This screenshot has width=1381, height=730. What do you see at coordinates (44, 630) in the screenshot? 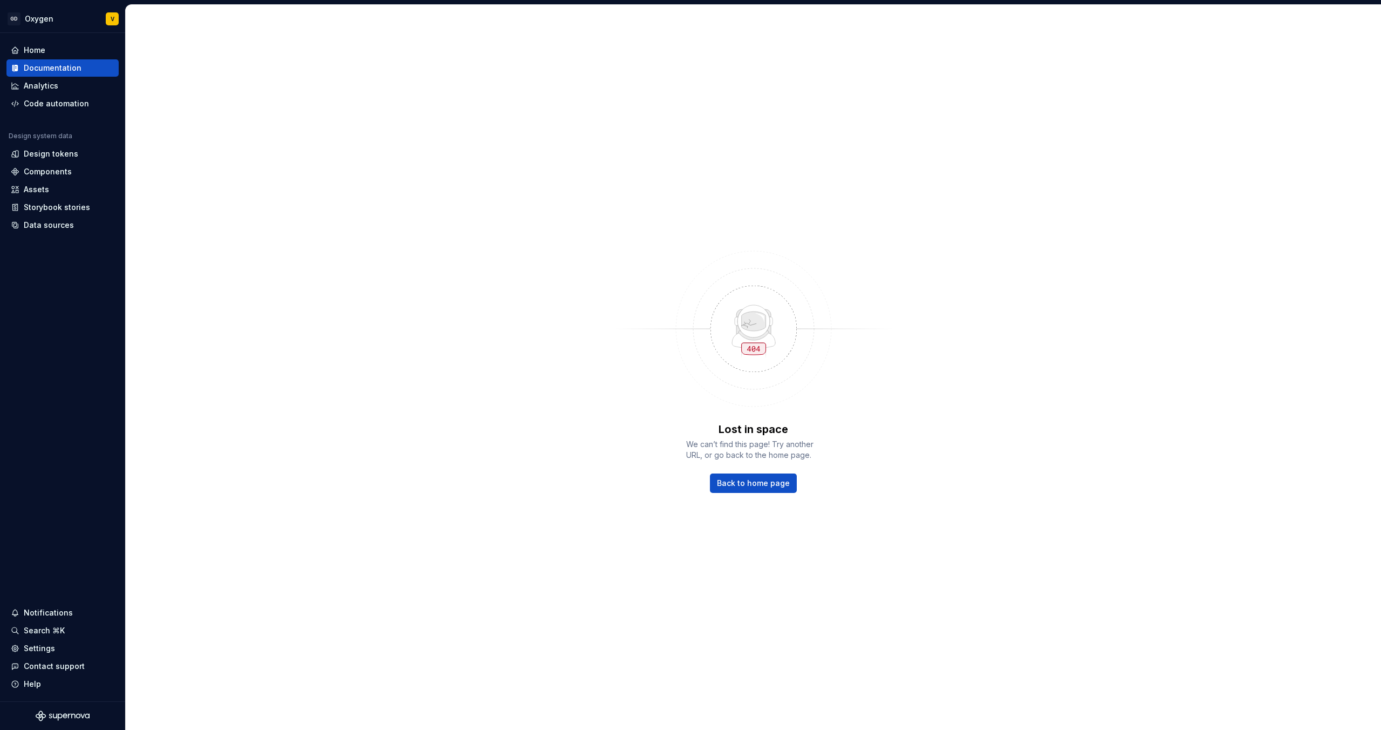
I see `div: Search ⌘K` at bounding box center [44, 630].